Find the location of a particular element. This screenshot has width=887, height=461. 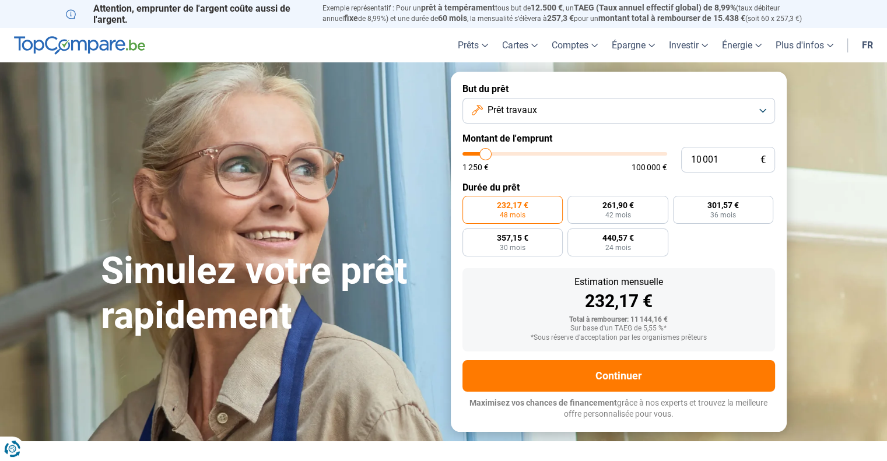

label: But du prêt is located at coordinates (619, 89).